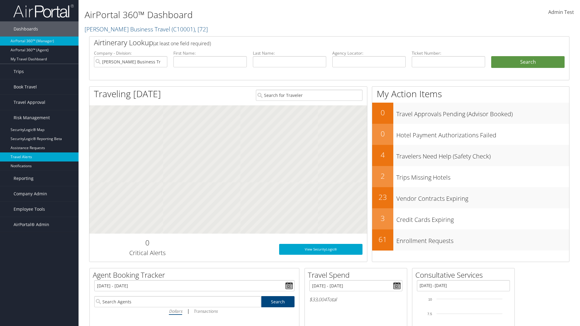 This screenshot has width=580, height=326. I want to click on span: Dashboards, so click(26, 29).